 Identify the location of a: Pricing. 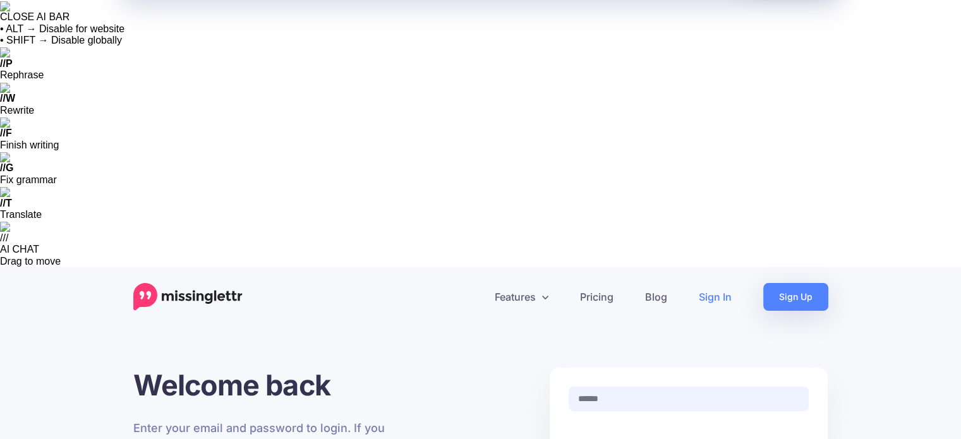
(596, 297).